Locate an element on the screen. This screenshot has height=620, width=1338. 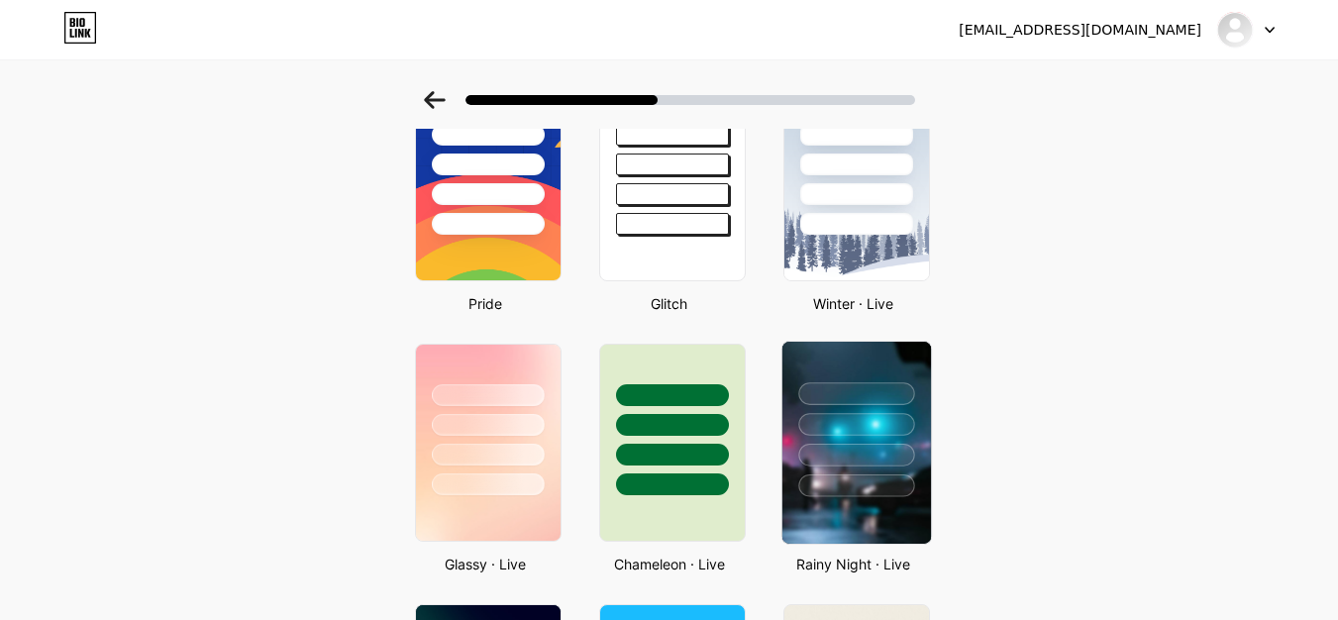
div: Glitch is located at coordinates (670, 303).